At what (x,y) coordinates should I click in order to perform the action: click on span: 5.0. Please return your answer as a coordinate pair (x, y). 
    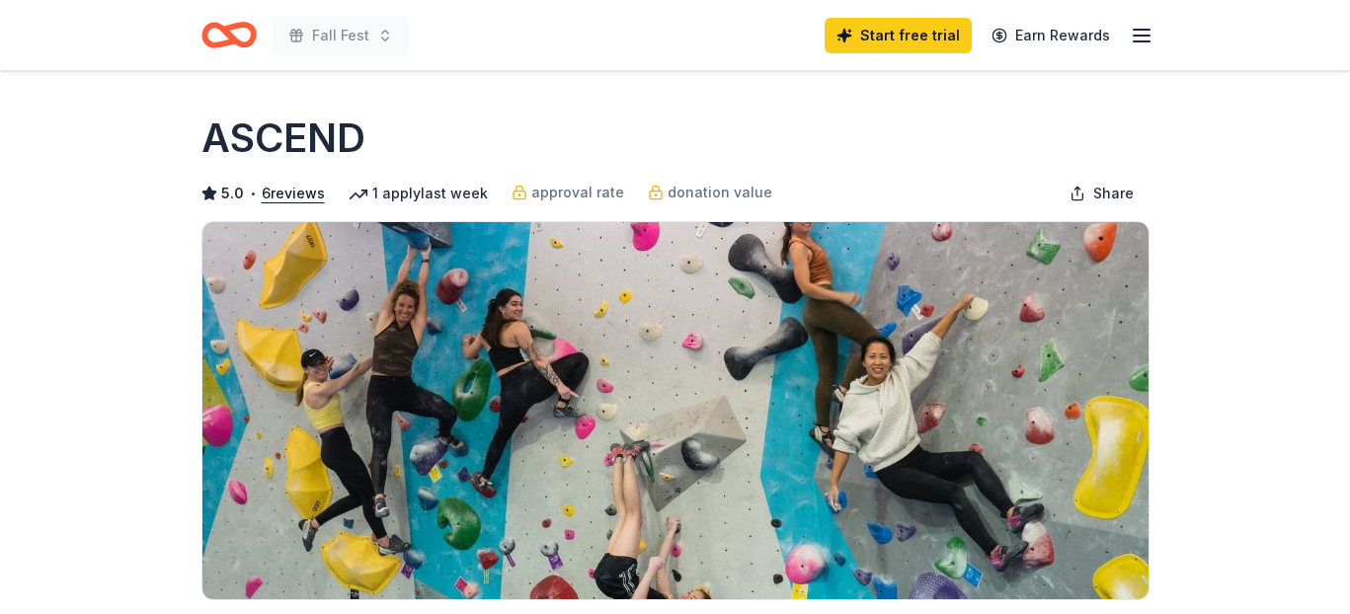
    Looking at the image, I should click on (232, 194).